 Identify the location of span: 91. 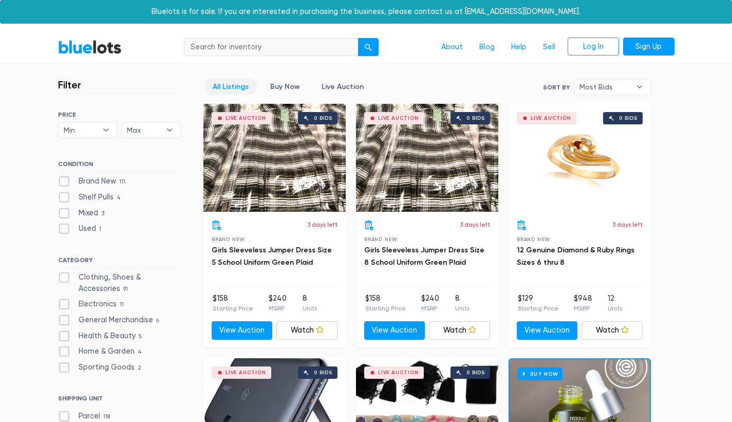
(126, 289).